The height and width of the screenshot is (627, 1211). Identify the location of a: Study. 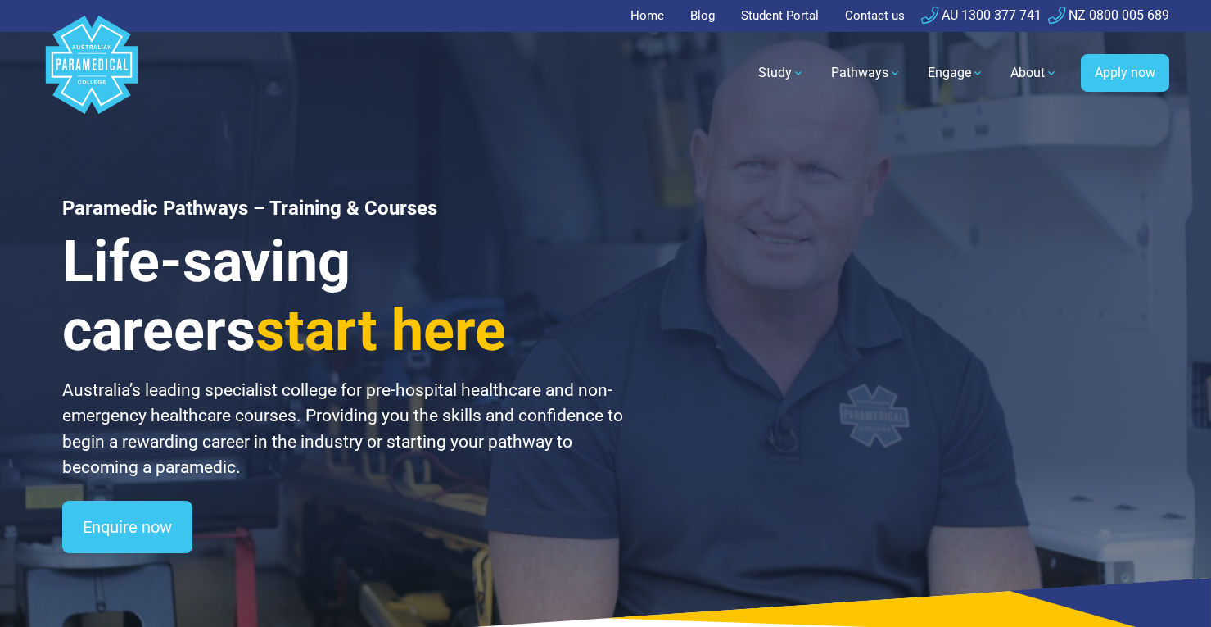
(781, 73).